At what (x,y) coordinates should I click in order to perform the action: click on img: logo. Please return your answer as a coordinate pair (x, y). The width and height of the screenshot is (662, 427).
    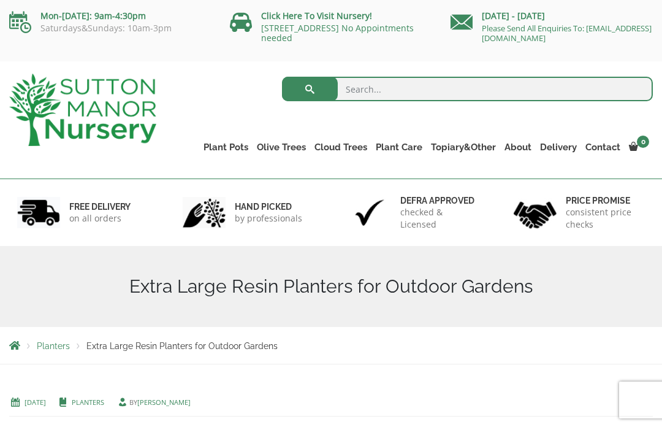
    Looking at the image, I should click on (83, 110).